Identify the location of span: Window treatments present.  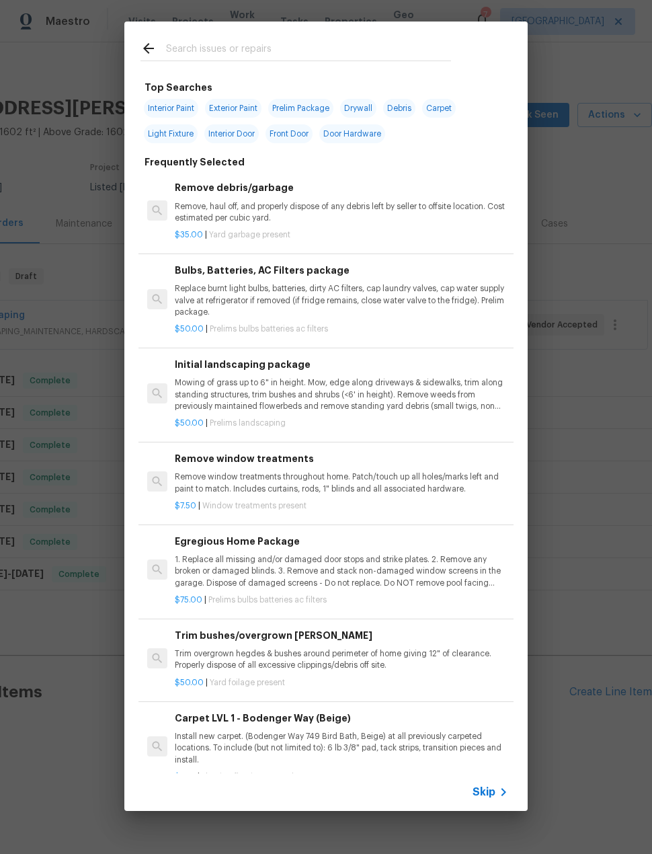
(254, 506).